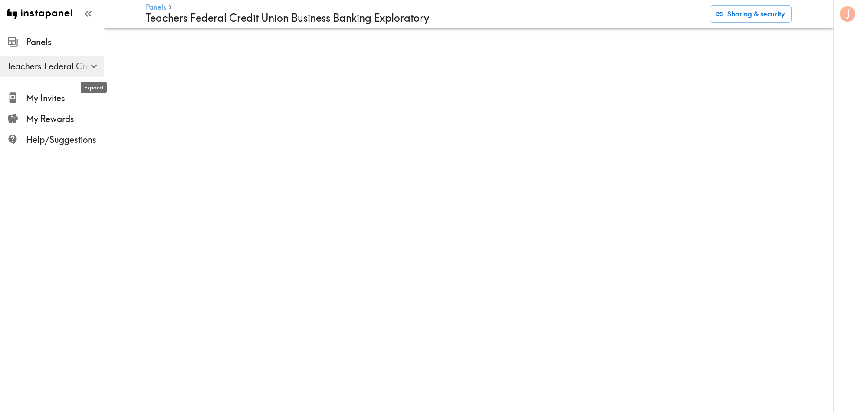 Image resolution: width=861 pixels, height=412 pixels. Describe the element at coordinates (156, 7) in the screenshot. I see `a: Panels` at that location.